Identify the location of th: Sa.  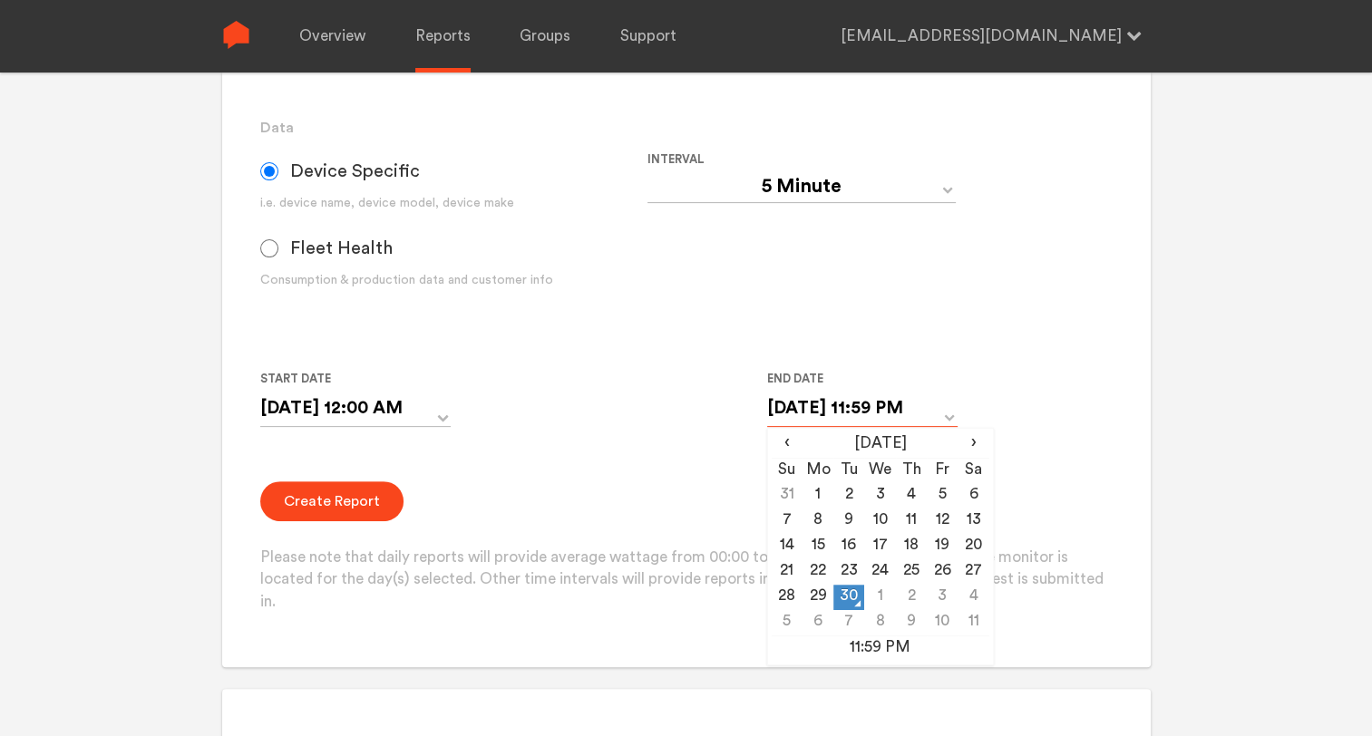
(973, 470).